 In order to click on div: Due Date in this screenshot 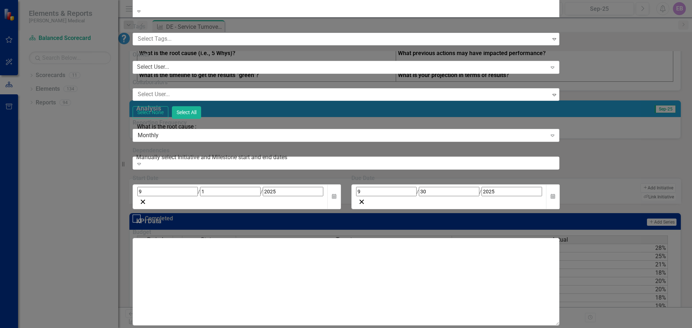, I will do `click(455, 178)`.